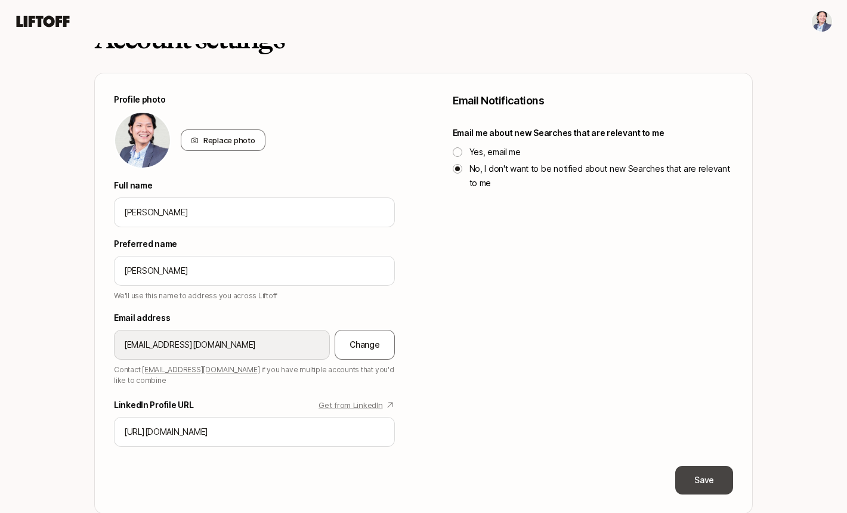 This screenshot has height=513, width=847. What do you see at coordinates (822, 21) in the screenshot?
I see `img: Tam Su` at bounding box center [822, 21].